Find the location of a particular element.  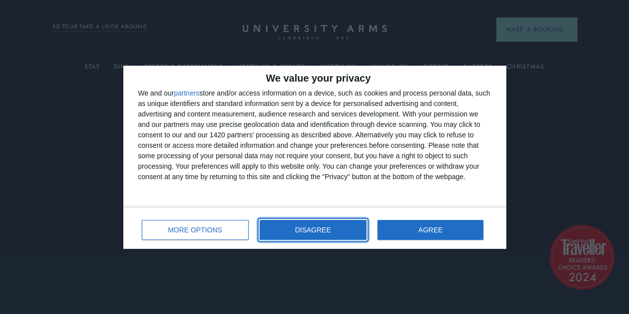

button: DISAGREE is located at coordinates (313, 230).